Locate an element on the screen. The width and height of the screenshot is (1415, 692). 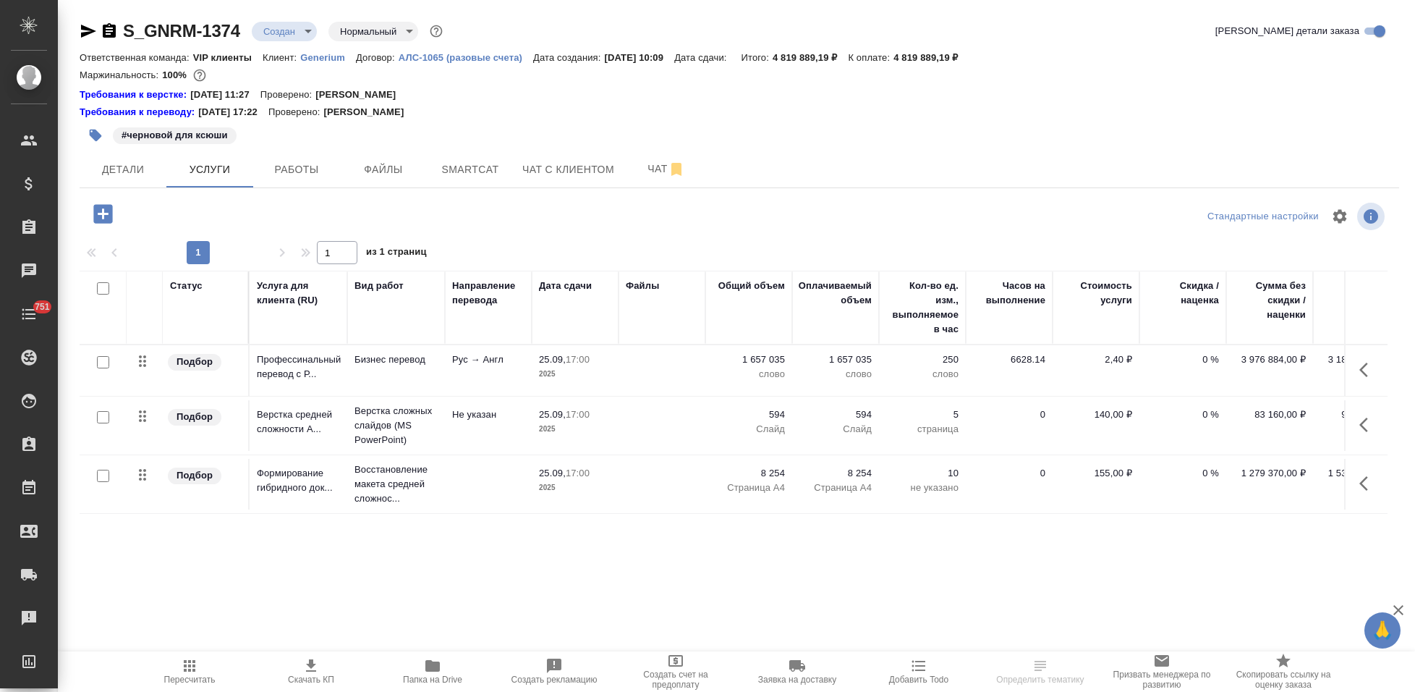
div: Скидка / наценка is located at coordinates (1183, 293).